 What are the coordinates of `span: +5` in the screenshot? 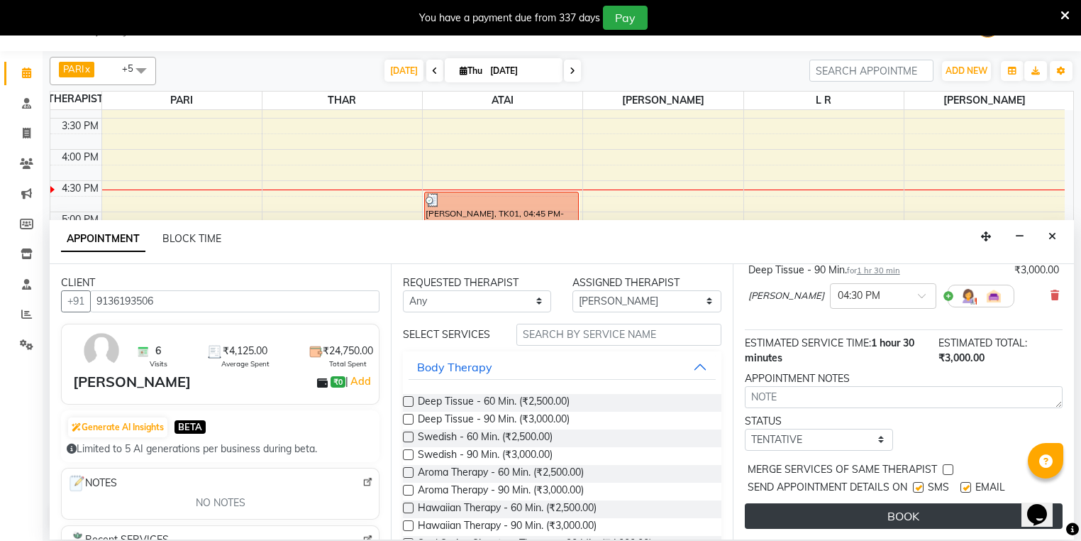 It's located at (133, 68).